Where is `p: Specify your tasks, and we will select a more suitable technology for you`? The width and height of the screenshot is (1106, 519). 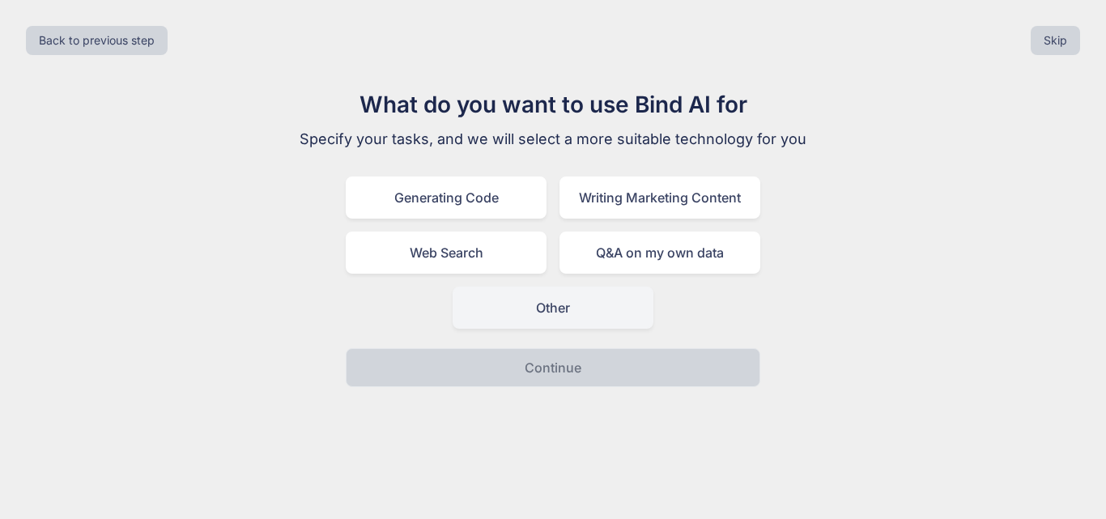
p: Specify your tasks, and we will select a more suitable technology for you is located at coordinates (553, 139).